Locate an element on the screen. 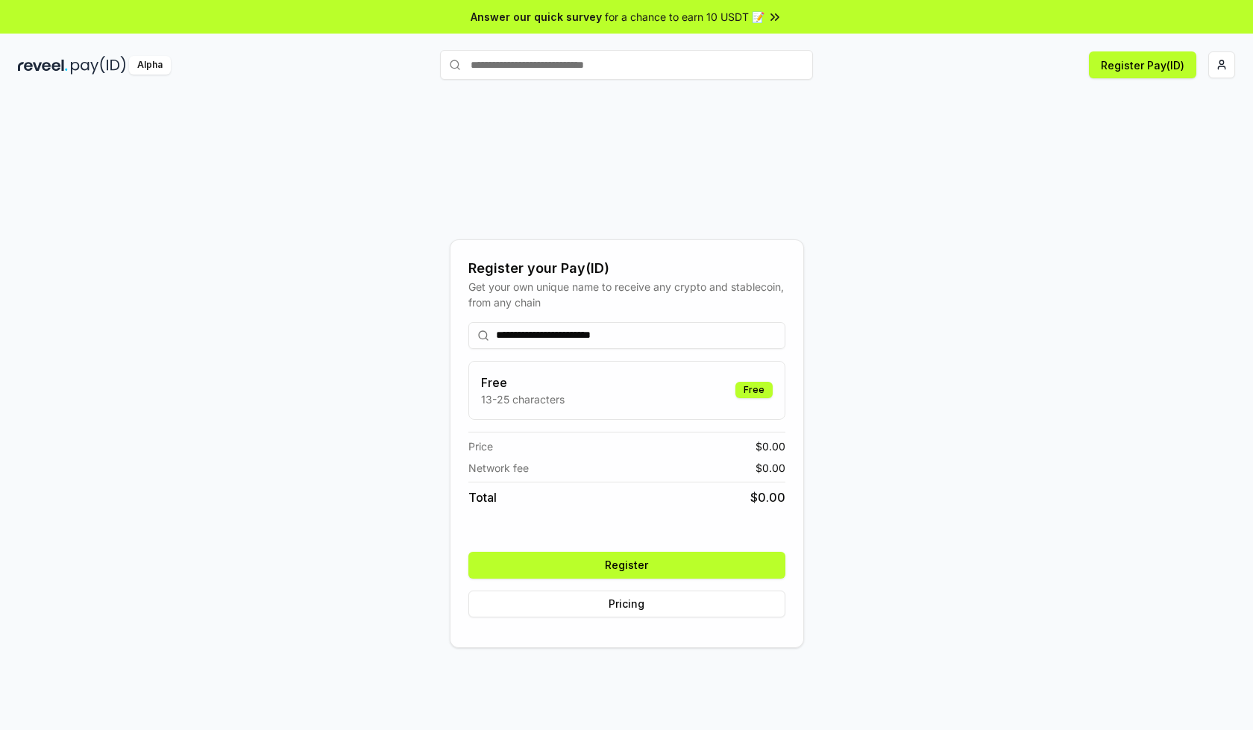 This screenshot has width=1253, height=730. button: Register Pay(ID) is located at coordinates (1142, 65).